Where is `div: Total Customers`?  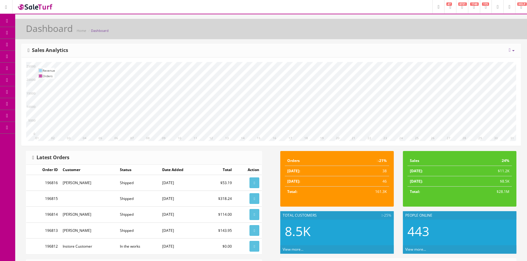 div: Total Customers is located at coordinates (337, 216).